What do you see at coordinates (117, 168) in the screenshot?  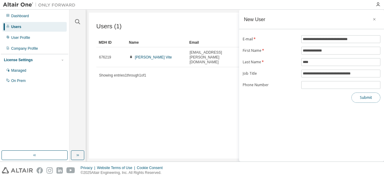 I see `div: Website Terms of Use` at bounding box center [117, 168].